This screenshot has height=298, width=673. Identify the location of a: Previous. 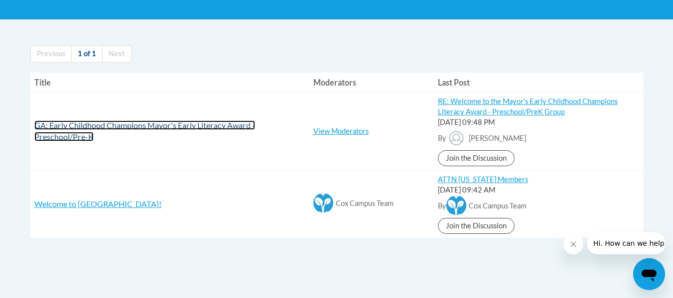
(51, 54).